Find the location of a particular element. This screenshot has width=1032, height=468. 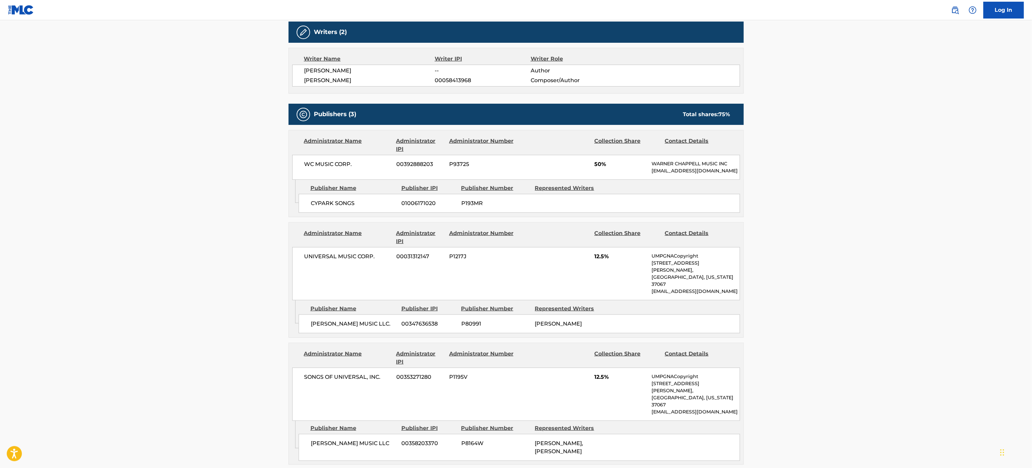

div: Drag is located at coordinates (1002, 452).